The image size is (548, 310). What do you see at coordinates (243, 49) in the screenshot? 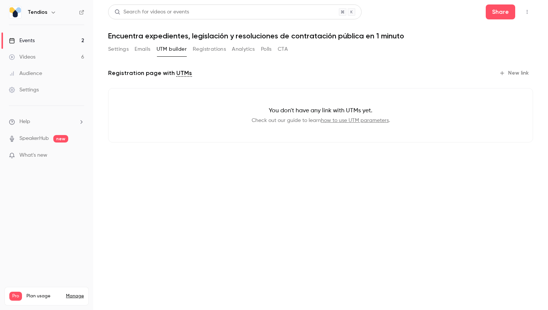
I see `button: Analytics` at bounding box center [243, 49].